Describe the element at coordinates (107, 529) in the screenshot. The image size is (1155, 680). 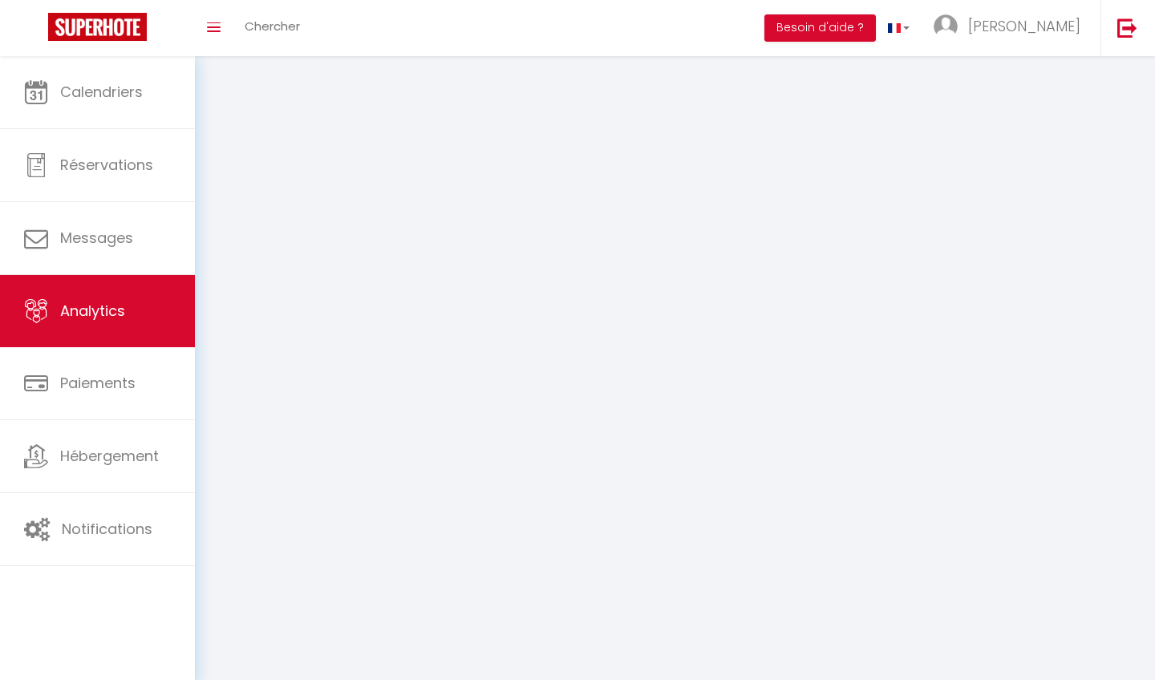
I see `span: Notifications` at that location.